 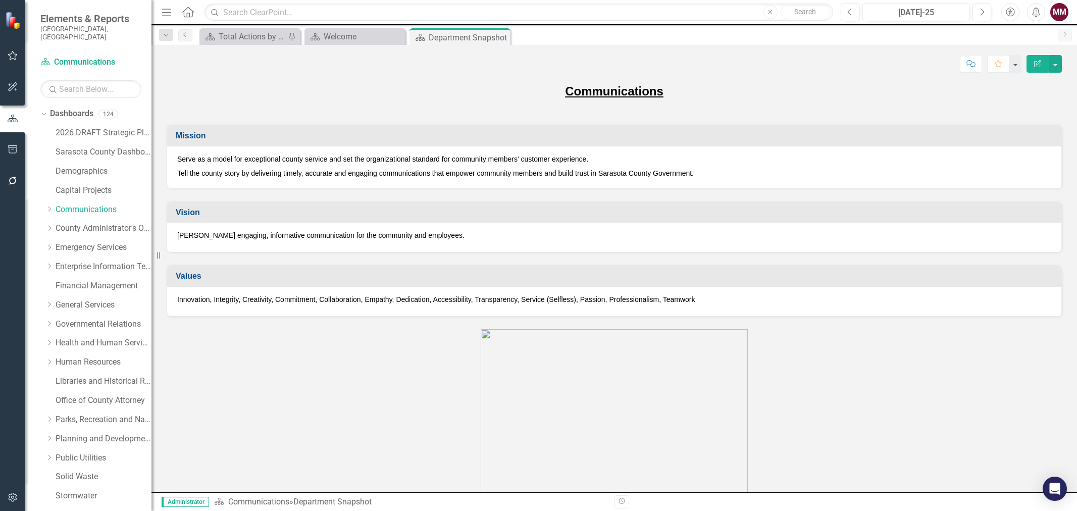 I want to click on p: Serve as a model for exceptional county service and set the organizational standard for community..., so click(x=614, y=160).